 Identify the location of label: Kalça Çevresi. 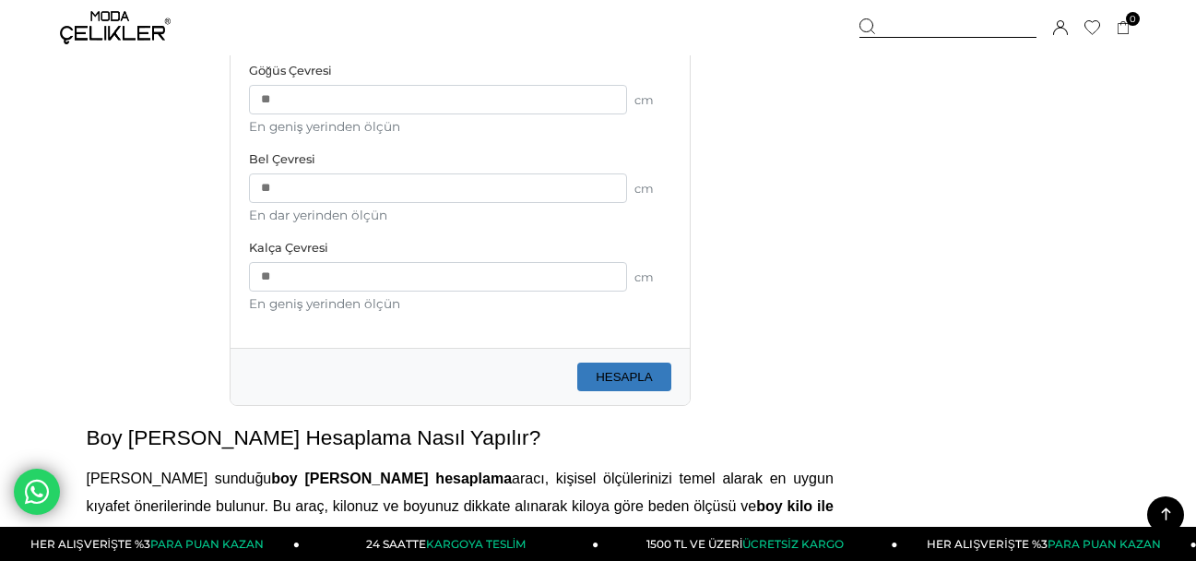
(460, 247).